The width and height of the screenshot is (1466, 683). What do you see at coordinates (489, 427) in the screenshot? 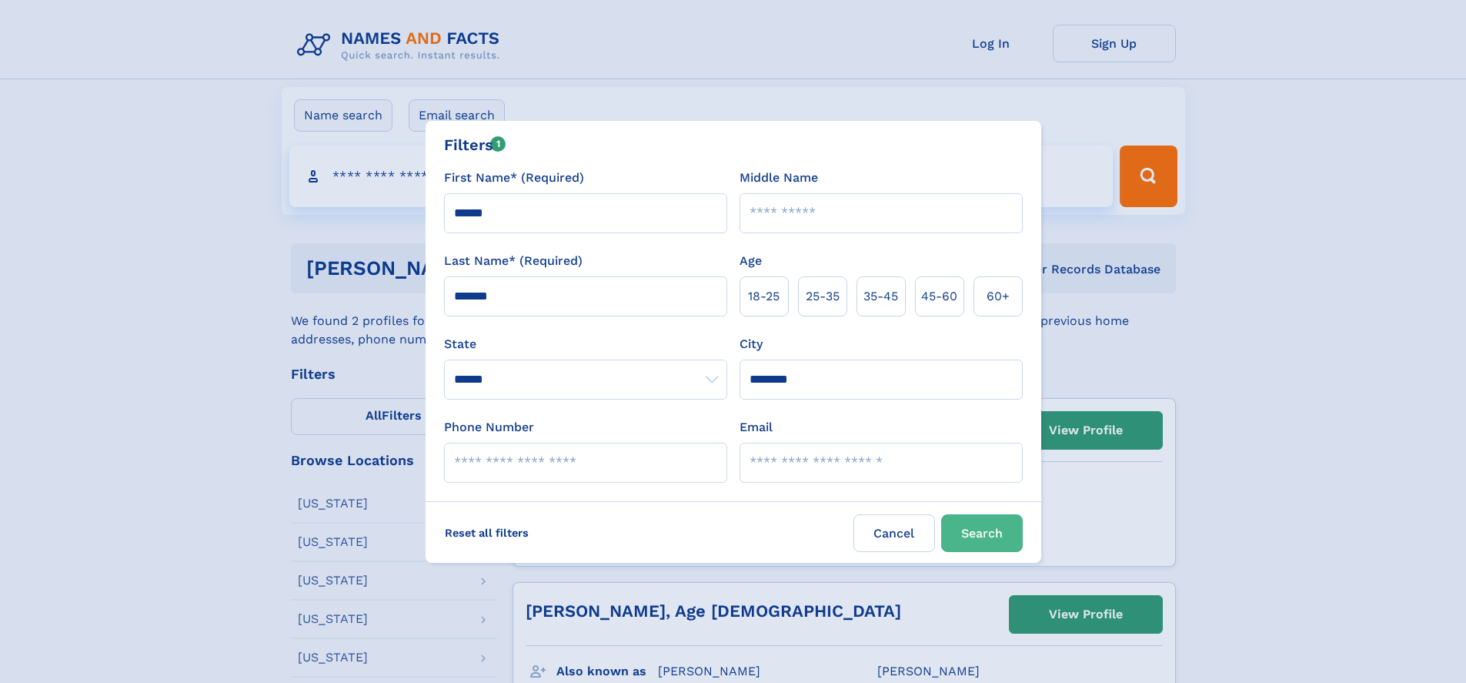
I see `label: Phone Number` at bounding box center [489, 427].